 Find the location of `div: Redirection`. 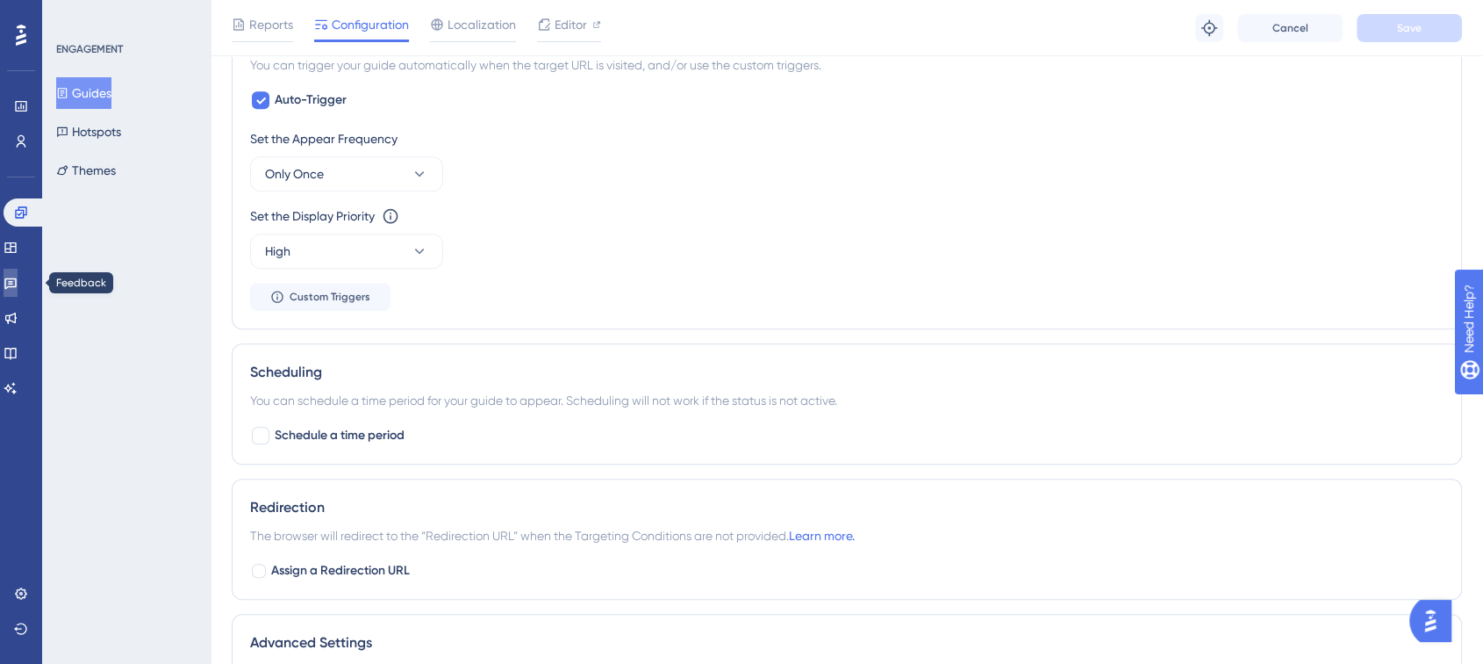

div: Redirection is located at coordinates (847, 507).